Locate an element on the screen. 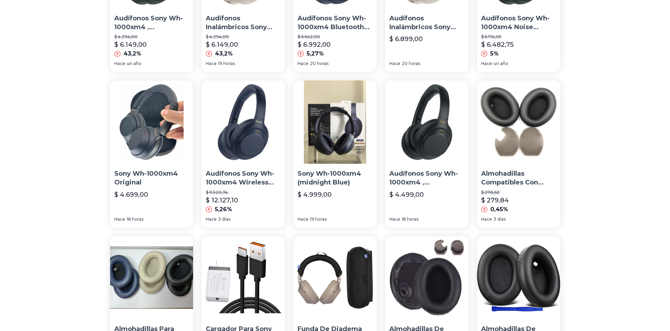 The image size is (670, 331). img: Audífonos Sony Wh-1000xm4 Wireless Premium Noise Canceling is located at coordinates (243, 122).